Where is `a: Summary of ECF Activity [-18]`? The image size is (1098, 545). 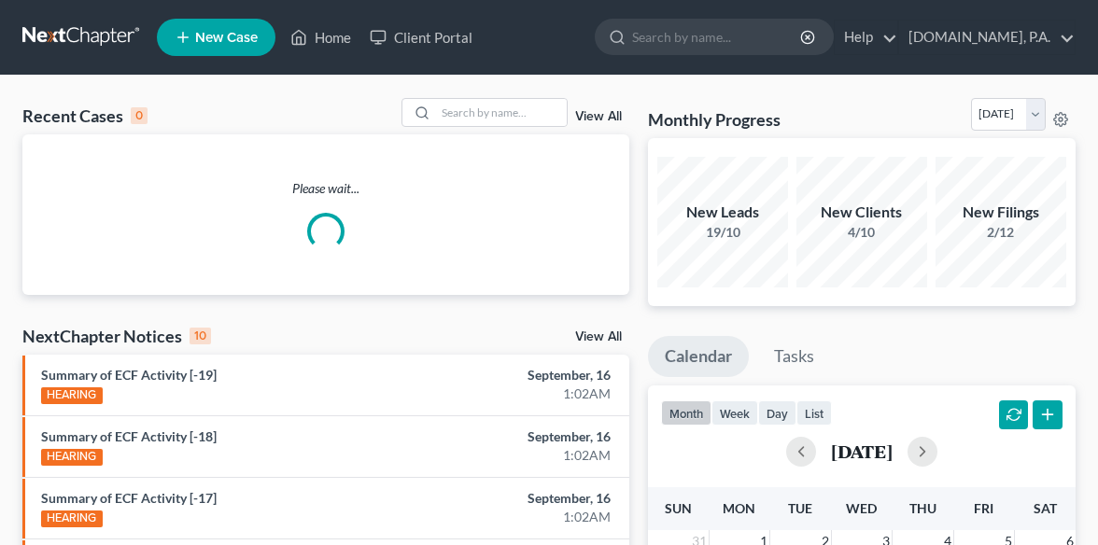 a: Summary of ECF Activity [-18] is located at coordinates (129, 436).